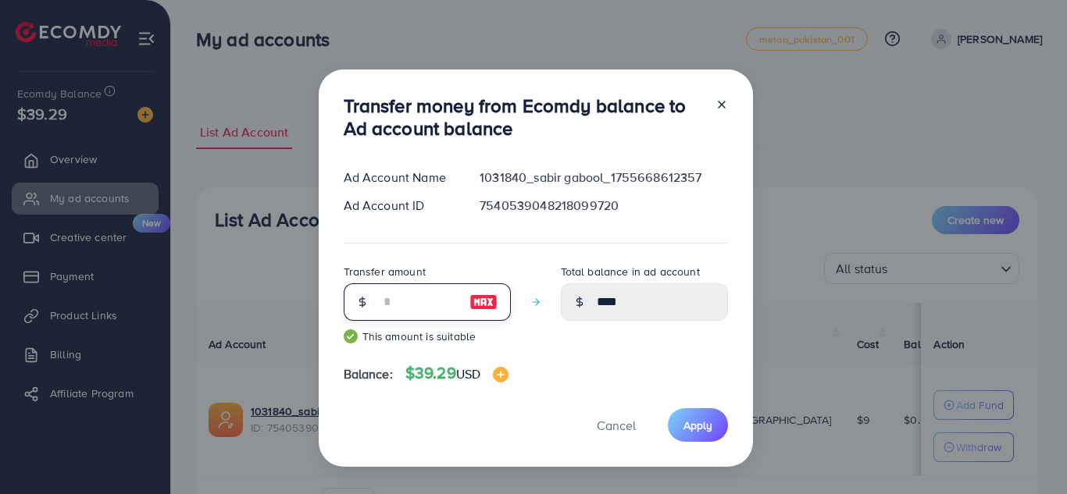  What do you see at coordinates (603, 205) in the screenshot?
I see `div: 7540539048218099720` at bounding box center [603, 205].